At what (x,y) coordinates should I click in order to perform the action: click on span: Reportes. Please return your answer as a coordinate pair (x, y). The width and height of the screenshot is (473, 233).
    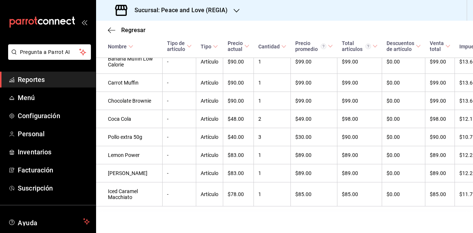
    Looking at the image, I should click on (54, 79).